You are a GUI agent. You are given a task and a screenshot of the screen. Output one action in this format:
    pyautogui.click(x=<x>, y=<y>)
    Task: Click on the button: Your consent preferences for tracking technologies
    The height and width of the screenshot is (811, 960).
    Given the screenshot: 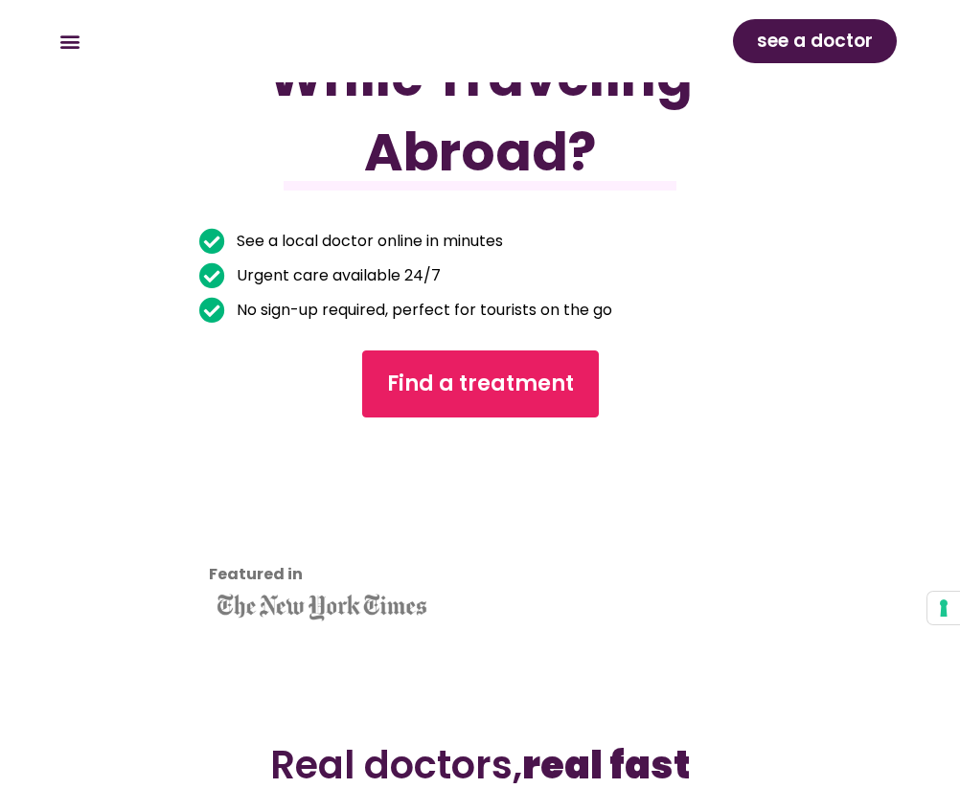 What is the action you would take?
    pyautogui.click(x=943, y=608)
    